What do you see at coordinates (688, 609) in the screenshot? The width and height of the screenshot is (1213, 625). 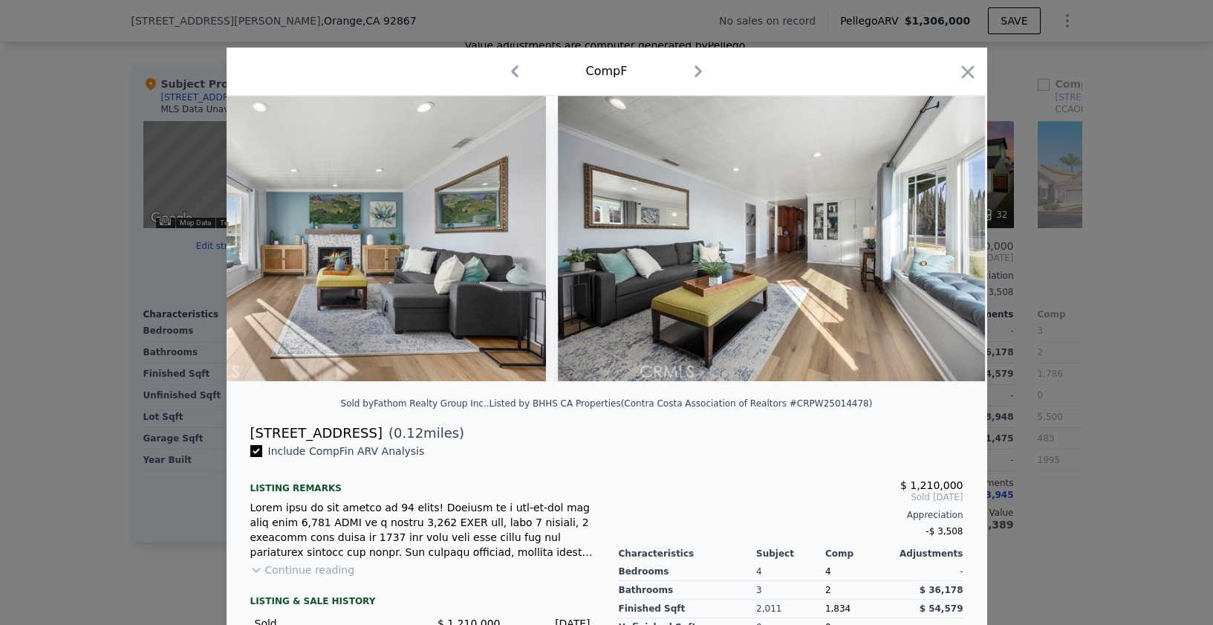 I see `div: Finished Sqft` at bounding box center [688, 609].